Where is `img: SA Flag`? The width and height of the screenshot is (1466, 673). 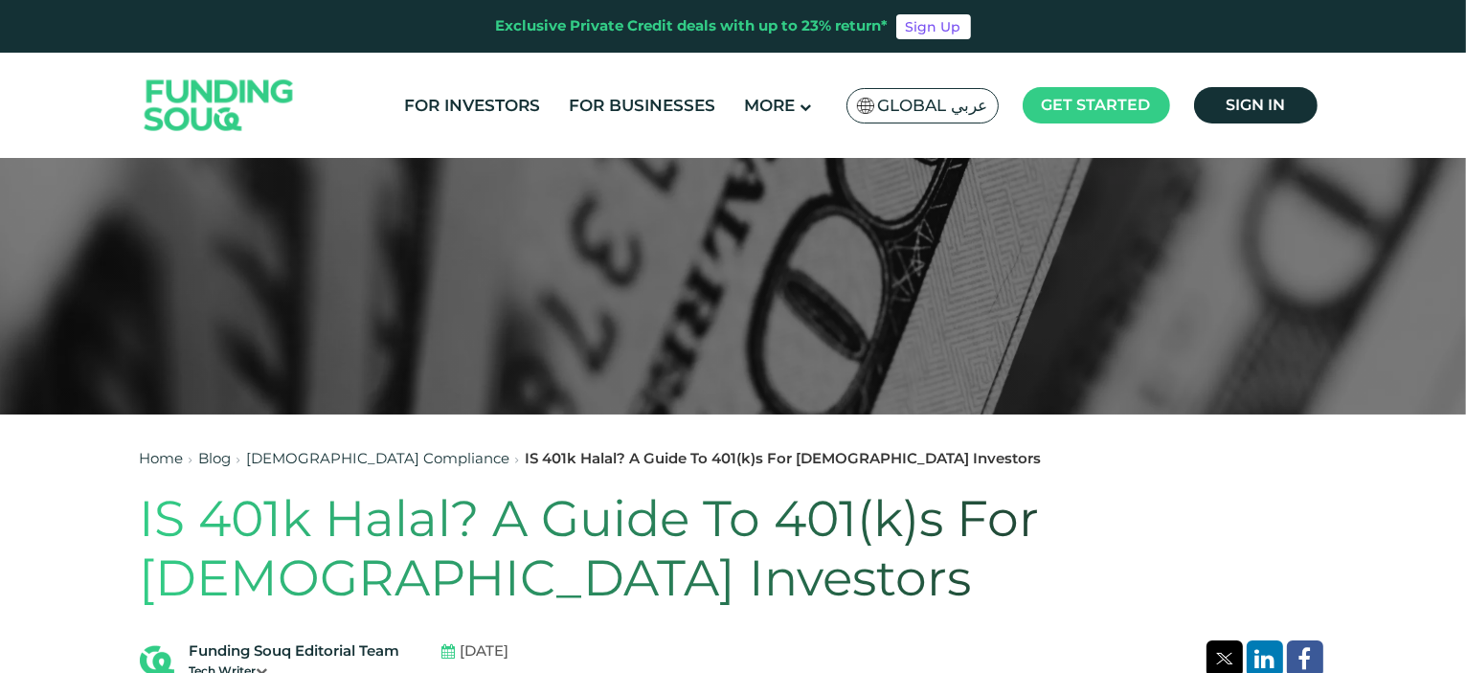 img: SA Flag is located at coordinates (865, 105).